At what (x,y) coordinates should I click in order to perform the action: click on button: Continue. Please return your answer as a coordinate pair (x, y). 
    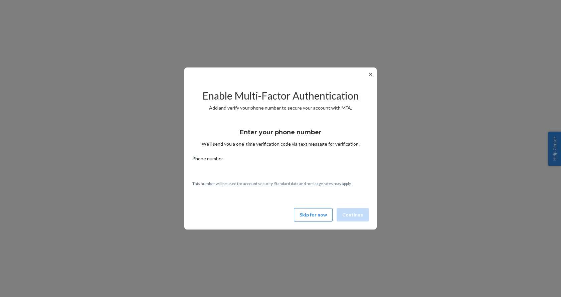
    Looking at the image, I should click on (353, 215).